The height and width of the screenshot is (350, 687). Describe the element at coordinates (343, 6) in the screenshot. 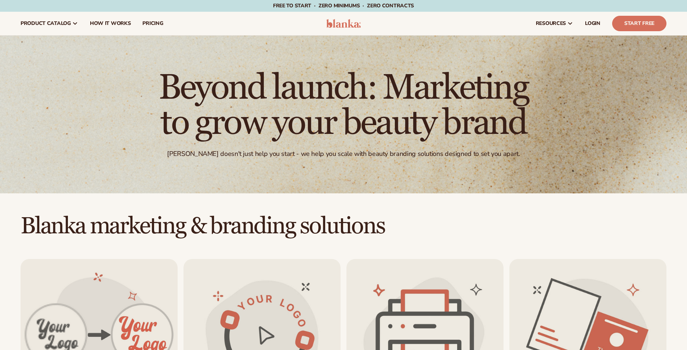

I see `span: Free to start · ZERO minimums · ZERO contracts` at that location.